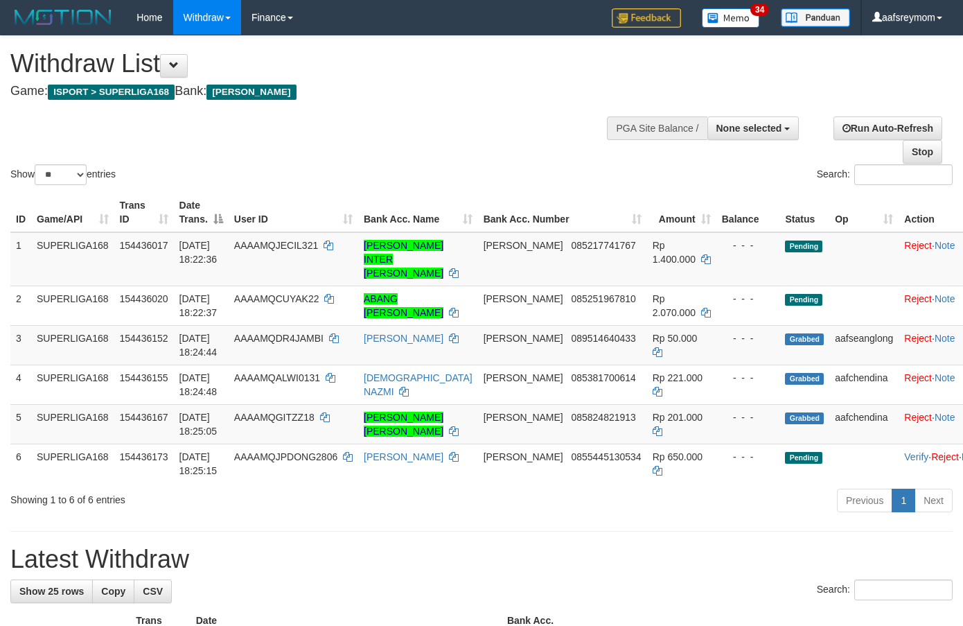  Describe the element at coordinates (276, 299) in the screenshot. I see `span: AAAAMQCUYAK22` at that location.